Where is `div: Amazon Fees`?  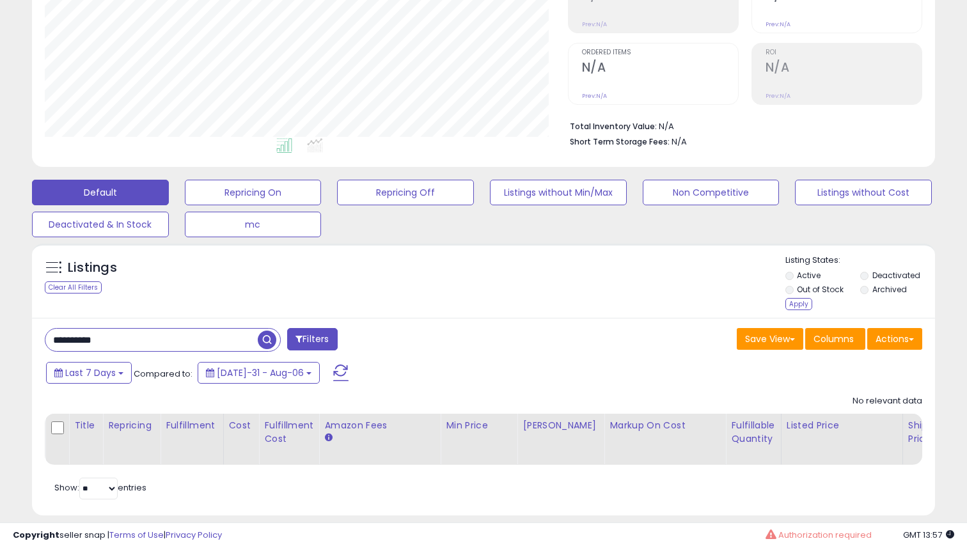
div: Amazon Fees is located at coordinates (379, 425).